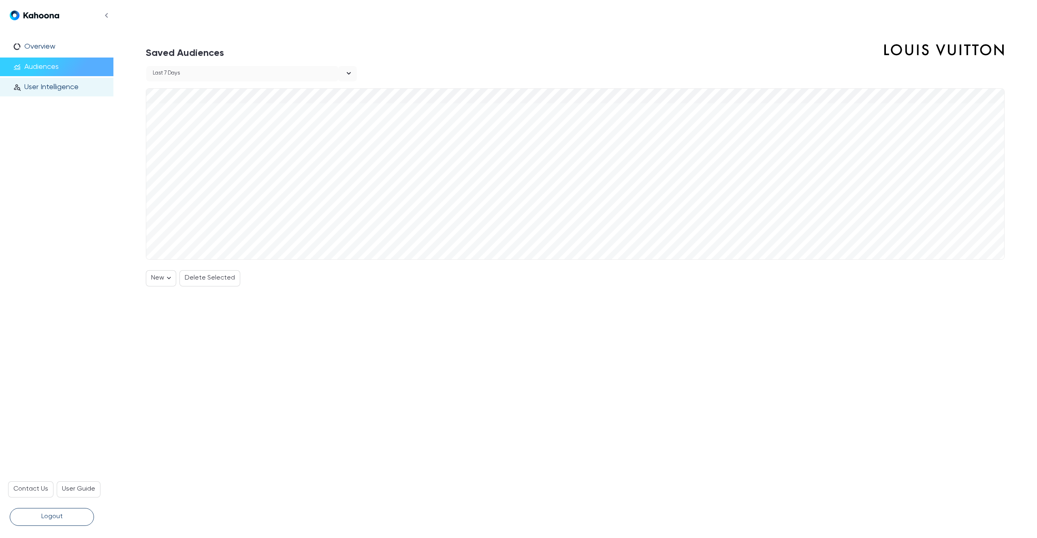 This screenshot has height=538, width=1037. Describe the element at coordinates (52, 517) in the screenshot. I see `button: Logout` at that location.